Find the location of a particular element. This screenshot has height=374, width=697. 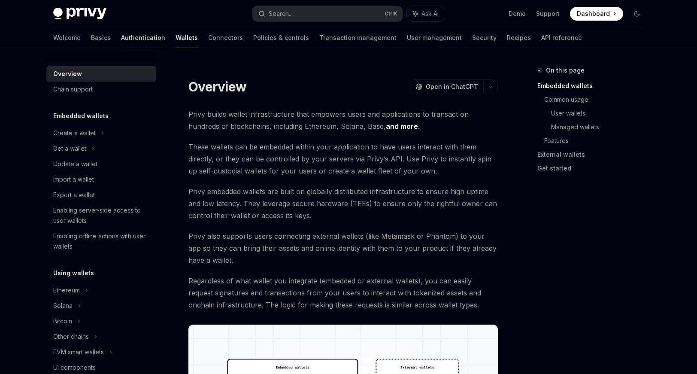

span: Privy embedded wallets are built on globally distributed infrastructure to ensure high uptime and... is located at coordinates (343, 204).